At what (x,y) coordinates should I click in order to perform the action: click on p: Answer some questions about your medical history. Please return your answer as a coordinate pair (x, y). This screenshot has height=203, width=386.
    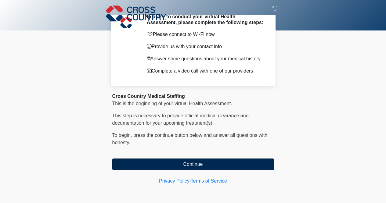
    Looking at the image, I should click on (206, 59).